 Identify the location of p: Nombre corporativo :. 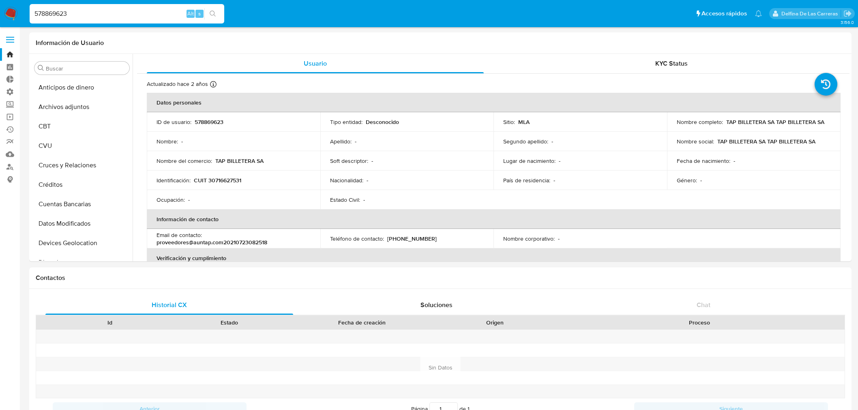
(528, 239).